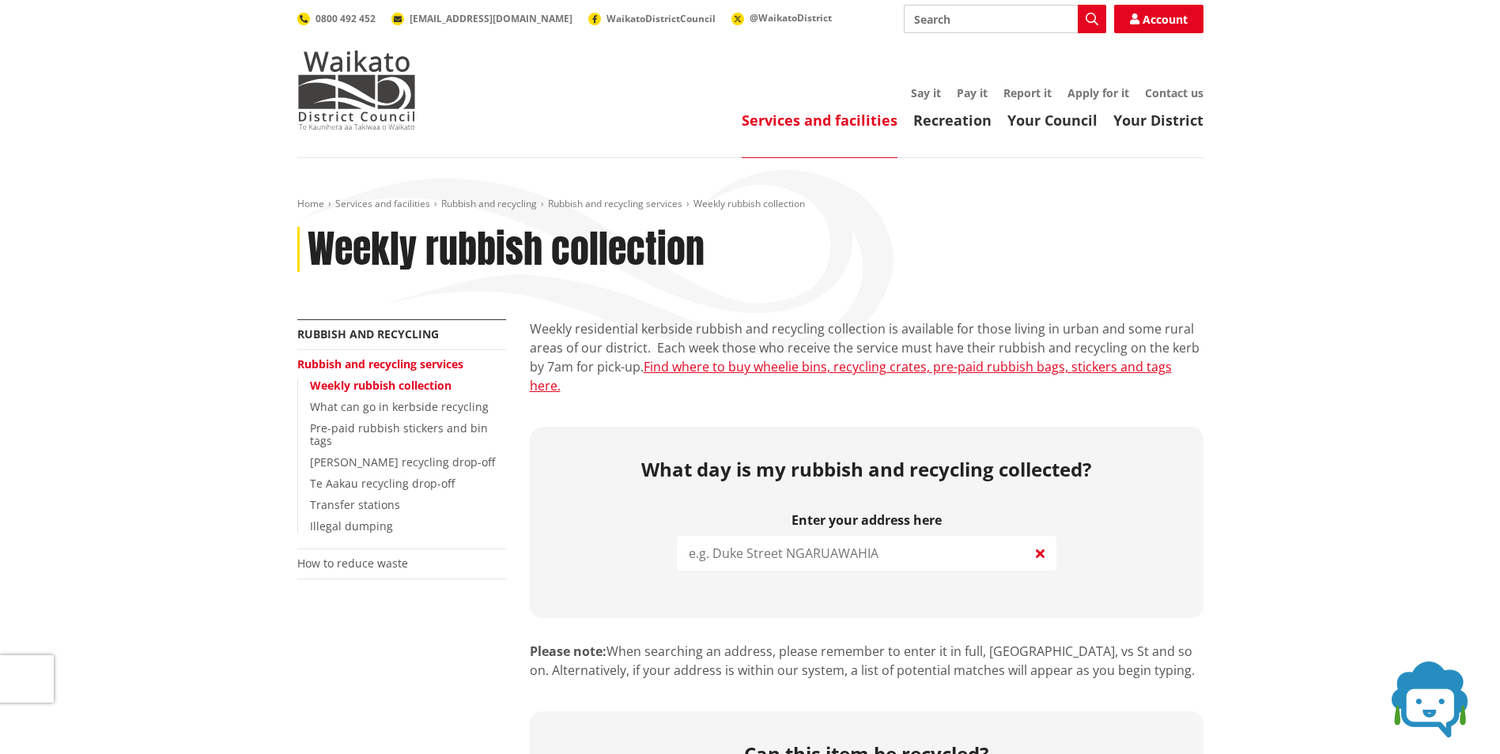 This screenshot has width=1500, height=754. I want to click on a: Home, so click(311, 203).